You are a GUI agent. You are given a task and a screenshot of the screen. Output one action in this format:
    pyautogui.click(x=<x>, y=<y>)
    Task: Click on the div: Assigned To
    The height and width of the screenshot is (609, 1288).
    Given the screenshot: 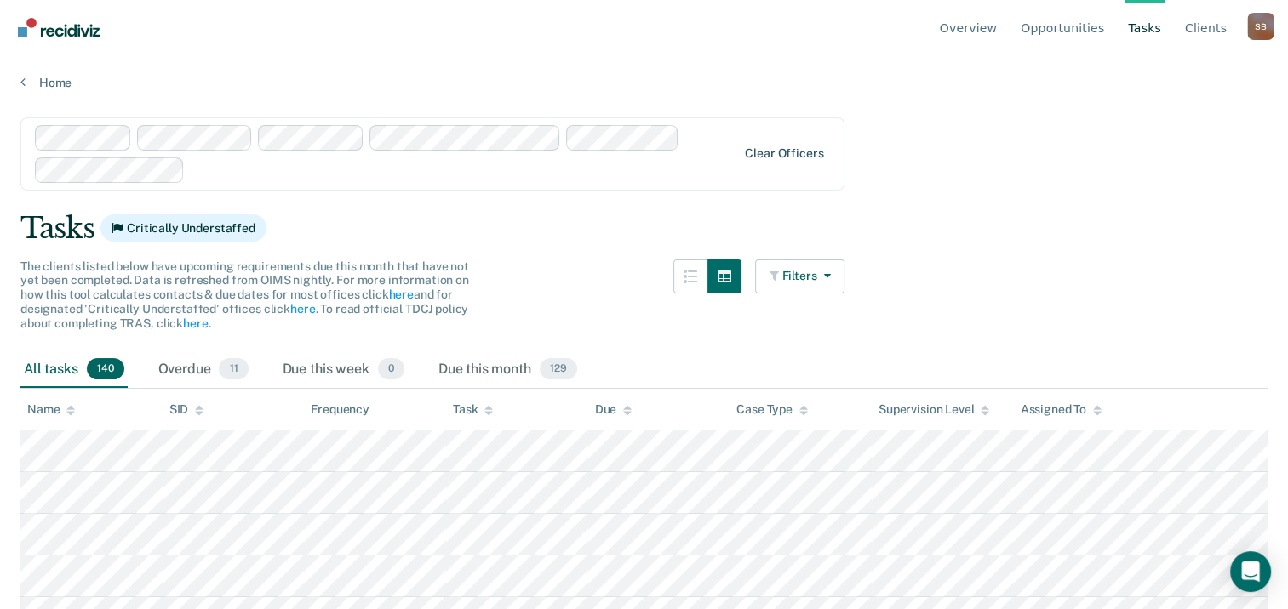 What is the action you would take?
    pyautogui.click(x=1060, y=409)
    